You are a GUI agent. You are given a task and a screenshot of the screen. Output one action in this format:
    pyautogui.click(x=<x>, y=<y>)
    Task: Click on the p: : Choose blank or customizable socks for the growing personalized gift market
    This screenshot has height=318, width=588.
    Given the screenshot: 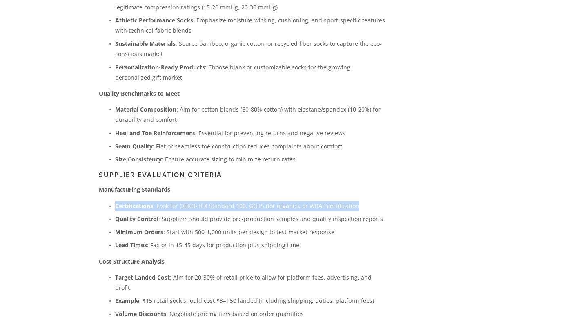 What is the action you would take?
    pyautogui.click(x=250, y=72)
    